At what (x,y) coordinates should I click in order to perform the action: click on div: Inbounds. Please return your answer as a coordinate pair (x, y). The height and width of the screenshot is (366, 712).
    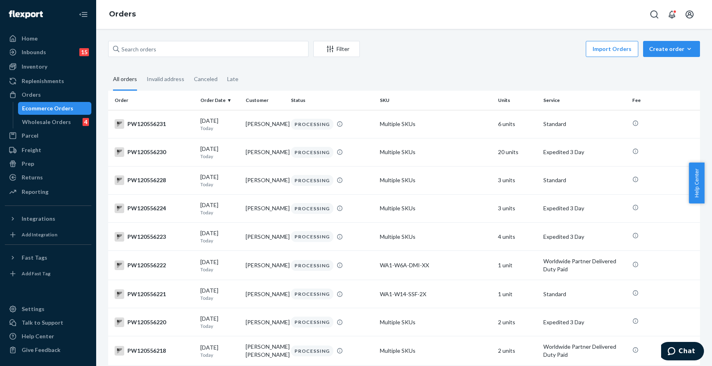
    Looking at the image, I should click on (34, 52).